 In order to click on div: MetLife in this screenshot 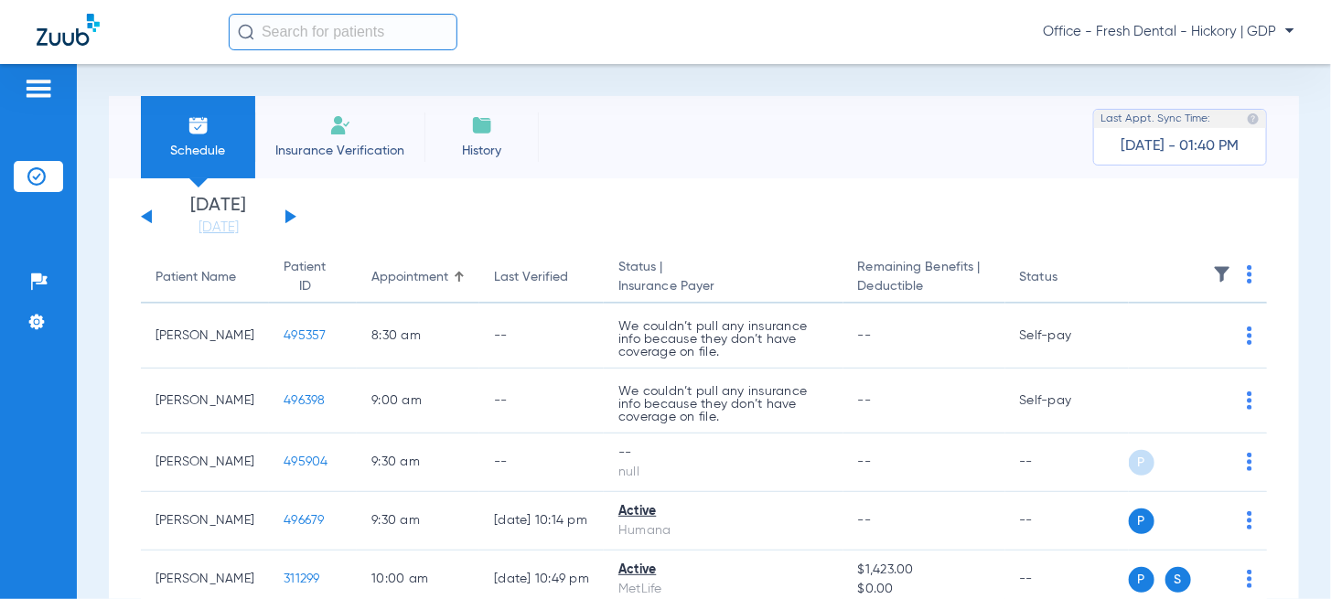, I will do `click(724, 589)`.